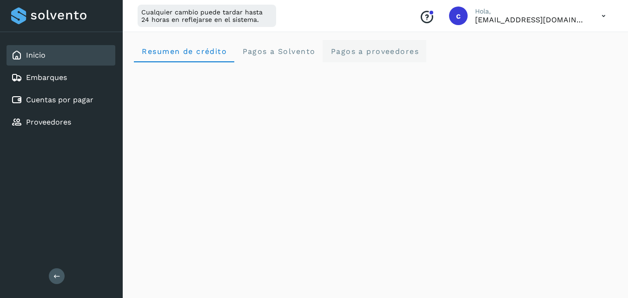 This screenshot has height=298, width=628. Describe the element at coordinates (61, 78) in the screenshot. I see `div: Embarques` at that location.